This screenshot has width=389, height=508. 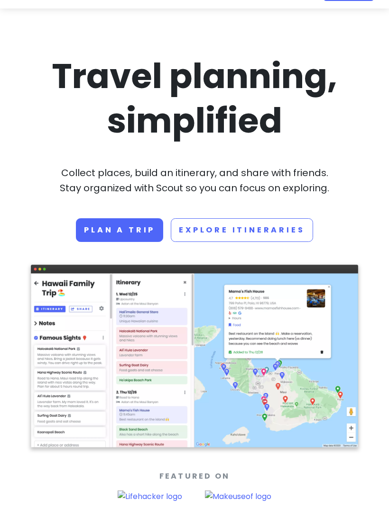 What do you see at coordinates (241, 231) in the screenshot?
I see `a: Explore Itineraries` at bounding box center [241, 231].